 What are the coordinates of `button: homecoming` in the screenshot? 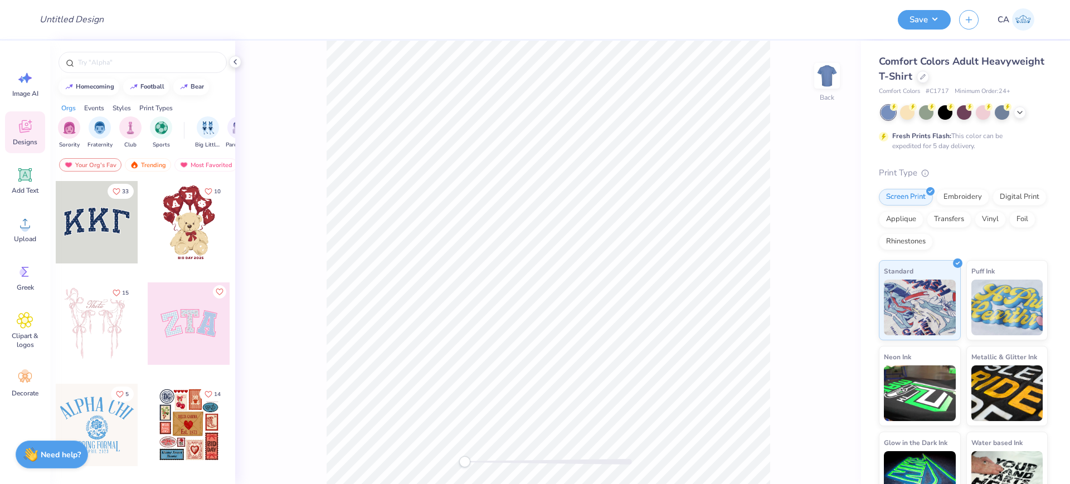 It's located at (89, 87).